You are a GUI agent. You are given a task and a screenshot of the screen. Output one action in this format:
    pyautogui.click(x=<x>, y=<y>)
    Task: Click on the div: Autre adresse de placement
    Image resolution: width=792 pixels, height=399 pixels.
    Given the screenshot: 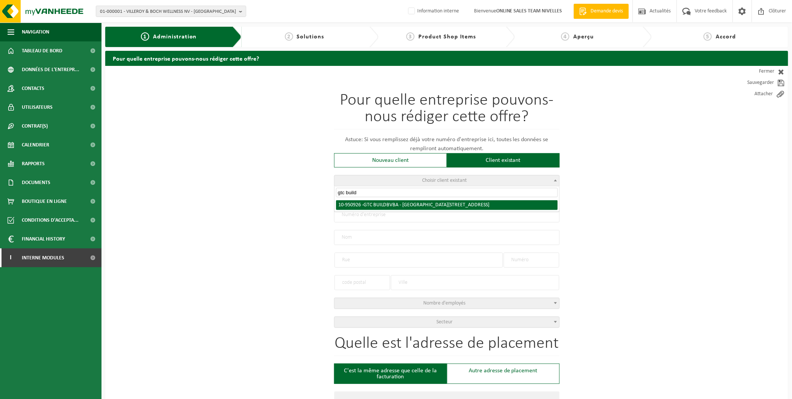 What is the action you would take?
    pyautogui.click(x=503, y=373)
    